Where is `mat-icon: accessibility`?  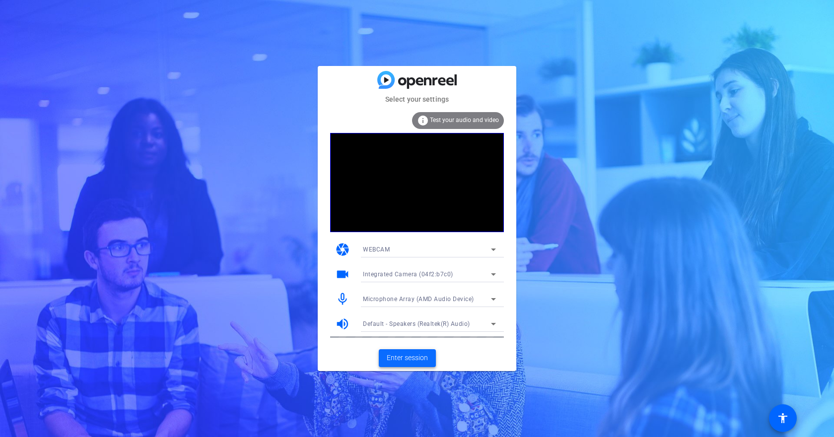 mat-icon: accessibility is located at coordinates (783, 418).